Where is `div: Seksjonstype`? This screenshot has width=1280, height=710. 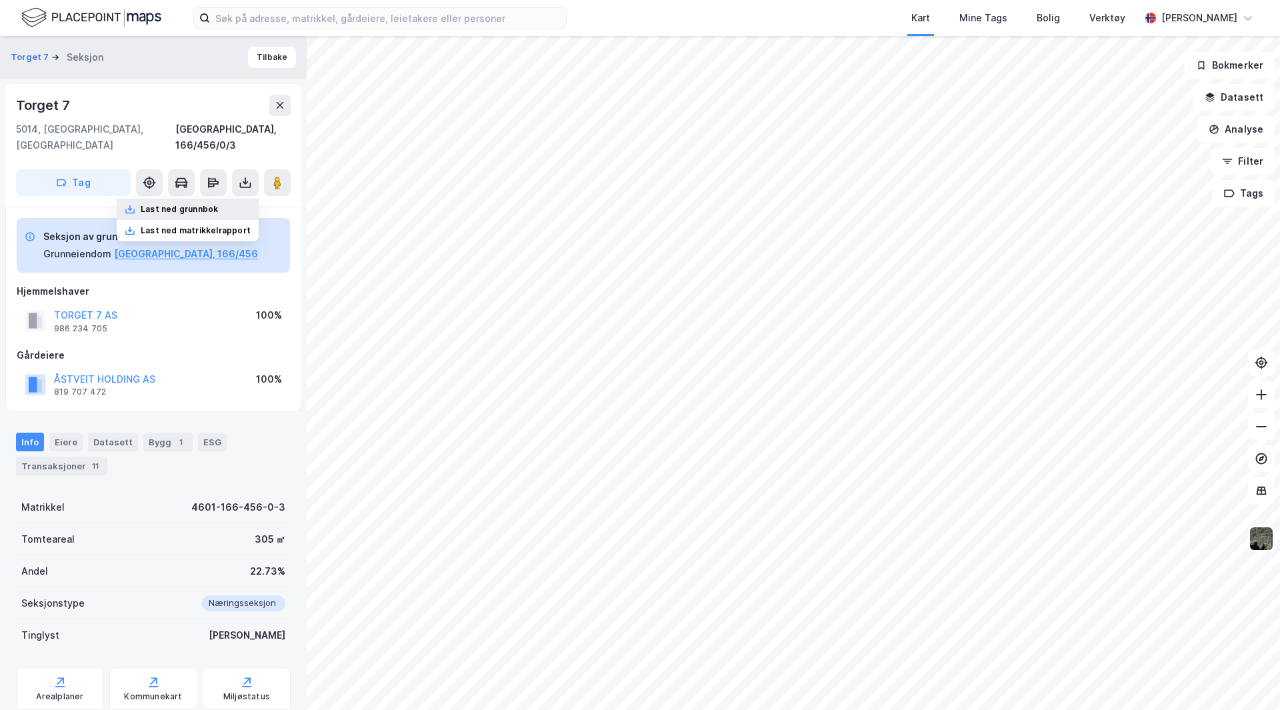 div: Seksjonstype is located at coordinates (53, 604).